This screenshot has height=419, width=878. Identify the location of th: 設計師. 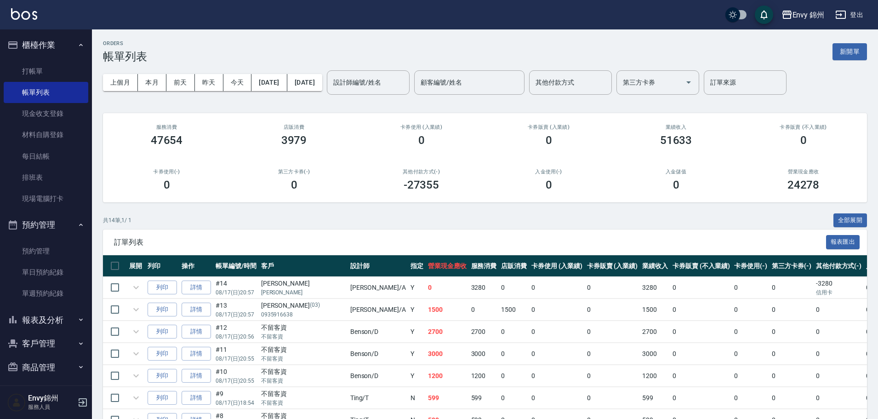
(378, 266).